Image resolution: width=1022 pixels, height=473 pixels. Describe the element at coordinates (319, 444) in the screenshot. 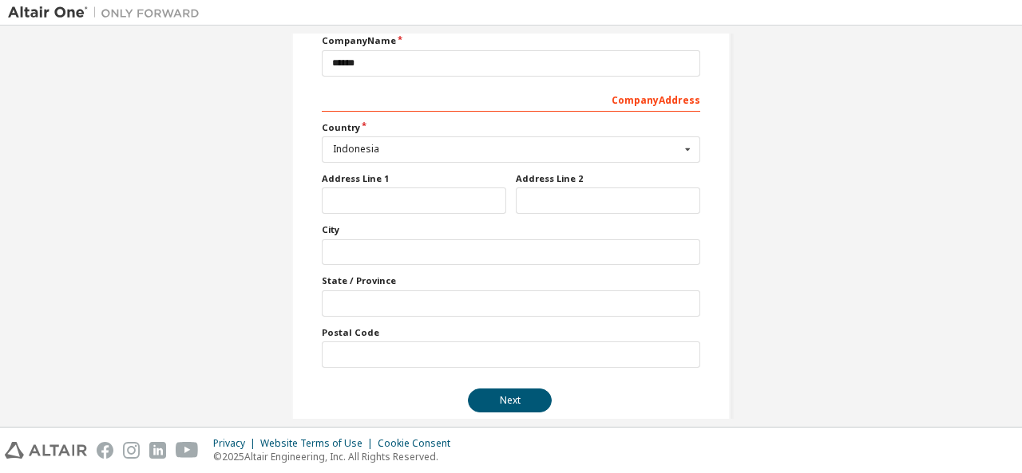

I see `div: Website Terms of Use` at that location.